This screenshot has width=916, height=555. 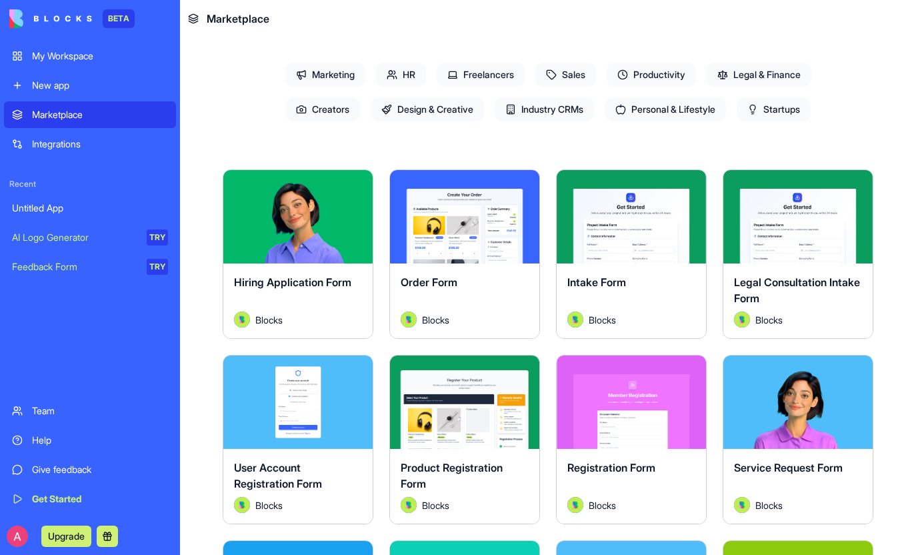 What do you see at coordinates (797, 290) in the screenshot?
I see `span: Legal Consultation Intake Form` at bounding box center [797, 290].